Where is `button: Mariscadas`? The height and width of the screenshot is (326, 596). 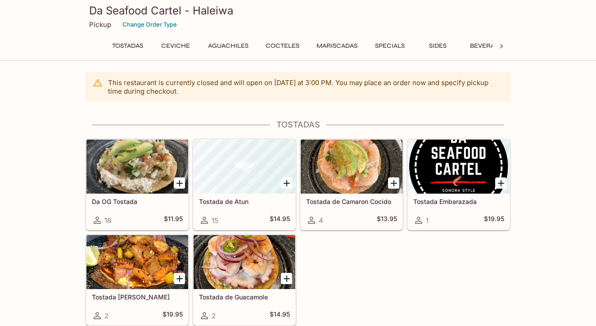 button: Mariscadas is located at coordinates (337, 46).